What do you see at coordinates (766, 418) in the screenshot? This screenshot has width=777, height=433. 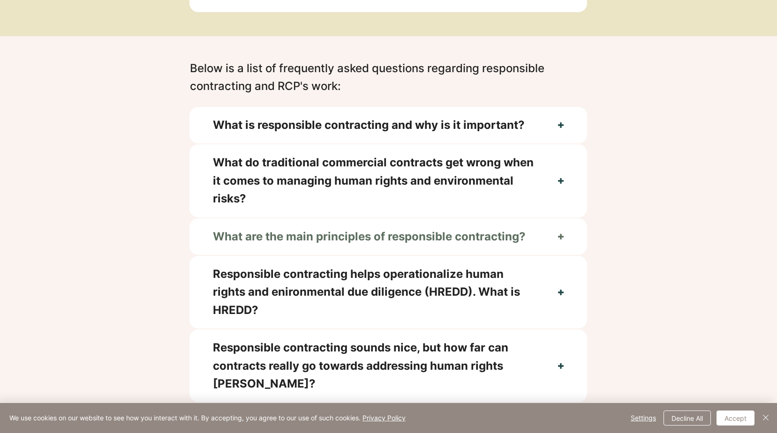 I see `button: Close` at bounding box center [766, 418].